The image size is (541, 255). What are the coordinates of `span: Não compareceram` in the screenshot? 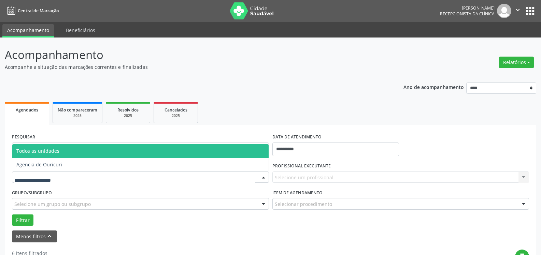 It's located at (77, 110).